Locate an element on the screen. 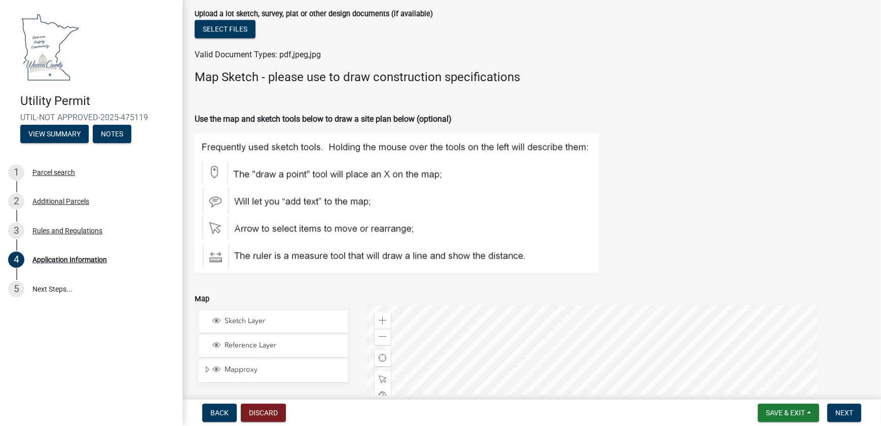 This screenshot has height=426, width=881. wm-modal-confirm: Summary is located at coordinates (54, 134).